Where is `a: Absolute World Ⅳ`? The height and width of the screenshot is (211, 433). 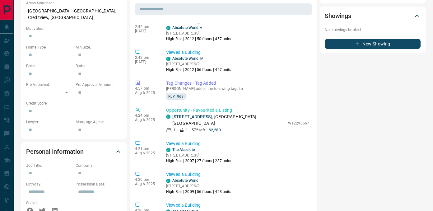
a: Absolute World Ⅳ is located at coordinates (187, 58).